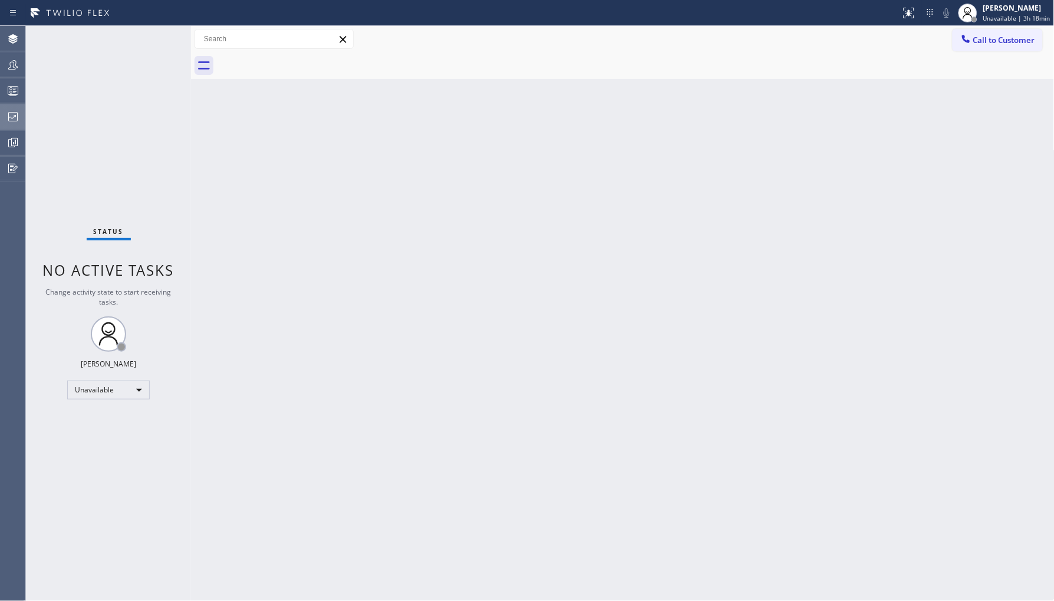 The width and height of the screenshot is (1054, 601). I want to click on span: Status, so click(108, 232).